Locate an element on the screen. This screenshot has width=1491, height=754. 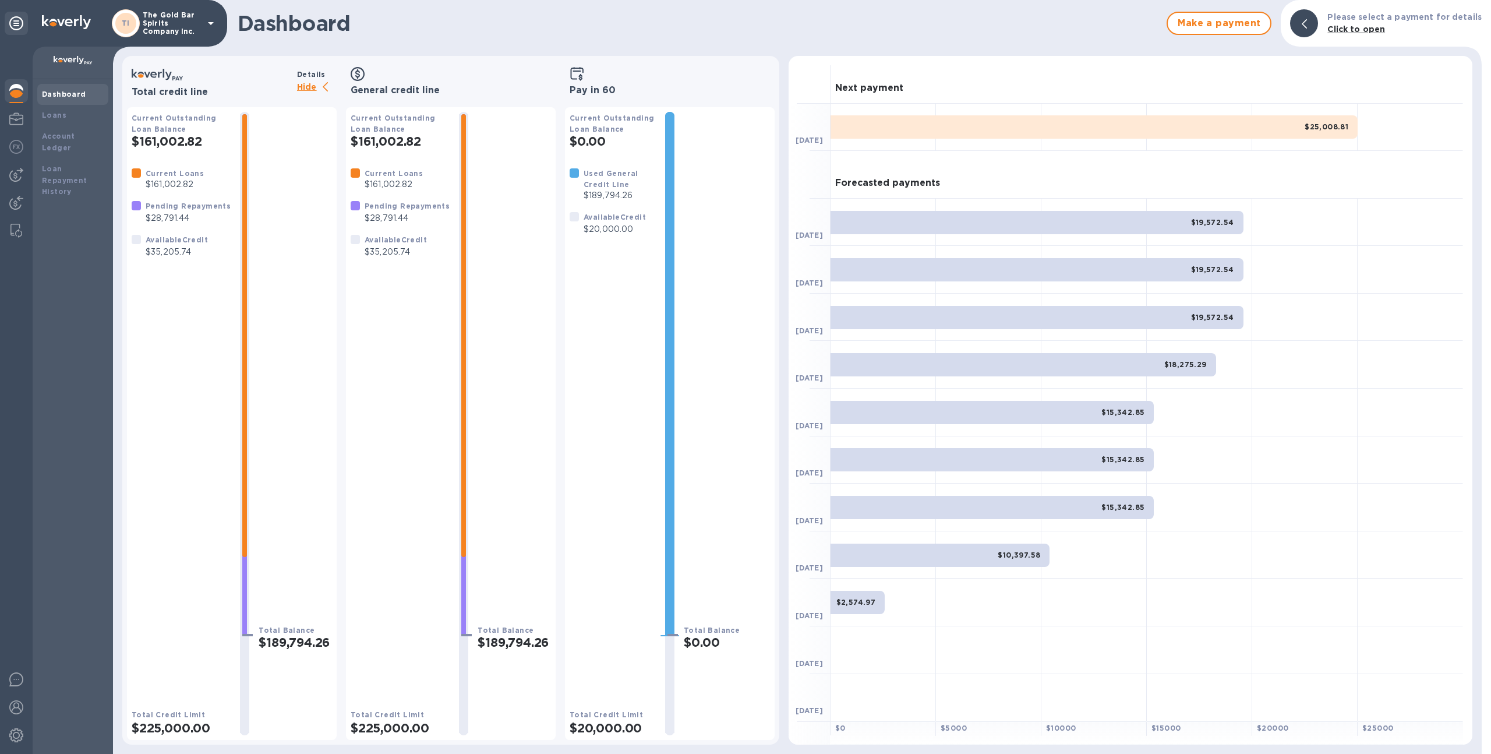
b: Please select a payment for details is located at coordinates (1405, 17).